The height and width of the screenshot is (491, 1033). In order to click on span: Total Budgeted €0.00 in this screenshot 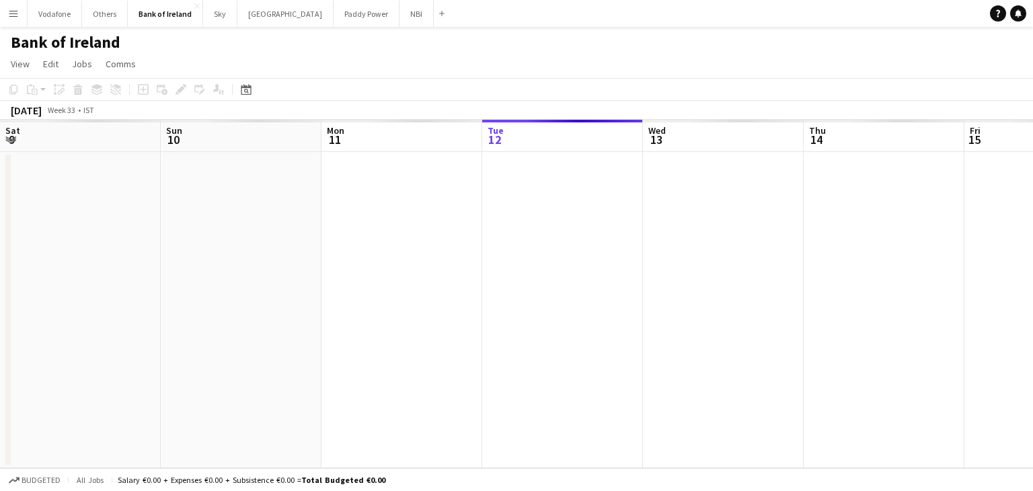, I will do `click(343, 480)`.